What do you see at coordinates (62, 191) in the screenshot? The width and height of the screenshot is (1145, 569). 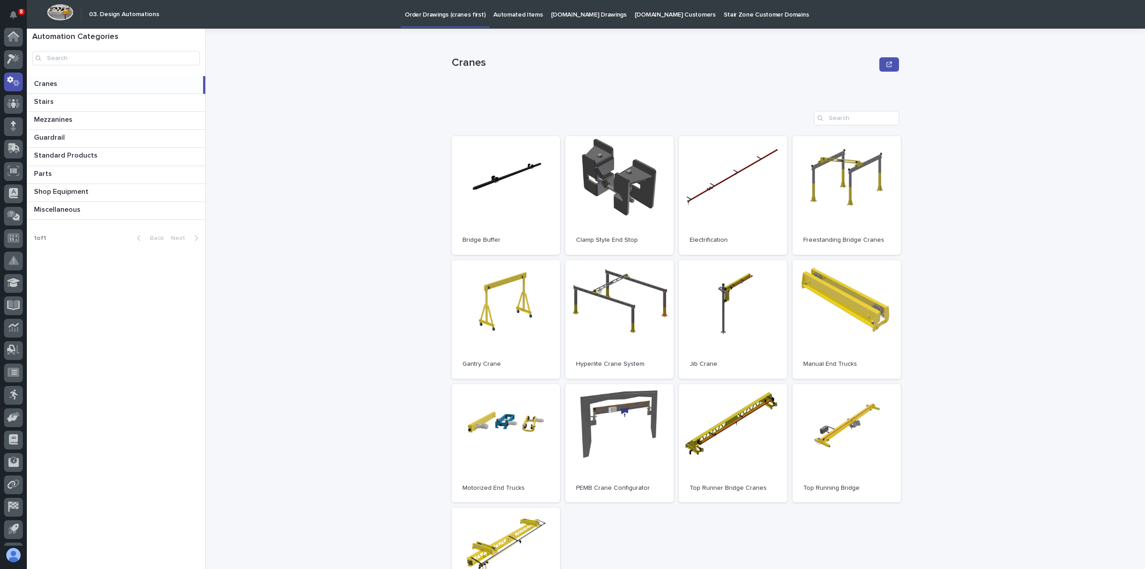 I see `p: Shop Equipment` at bounding box center [62, 191].